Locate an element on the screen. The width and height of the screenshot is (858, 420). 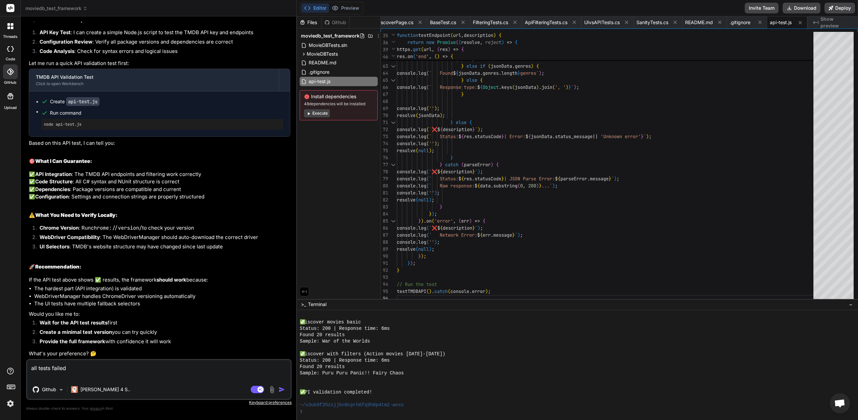
span: statusCode is located at coordinates (488, 179).